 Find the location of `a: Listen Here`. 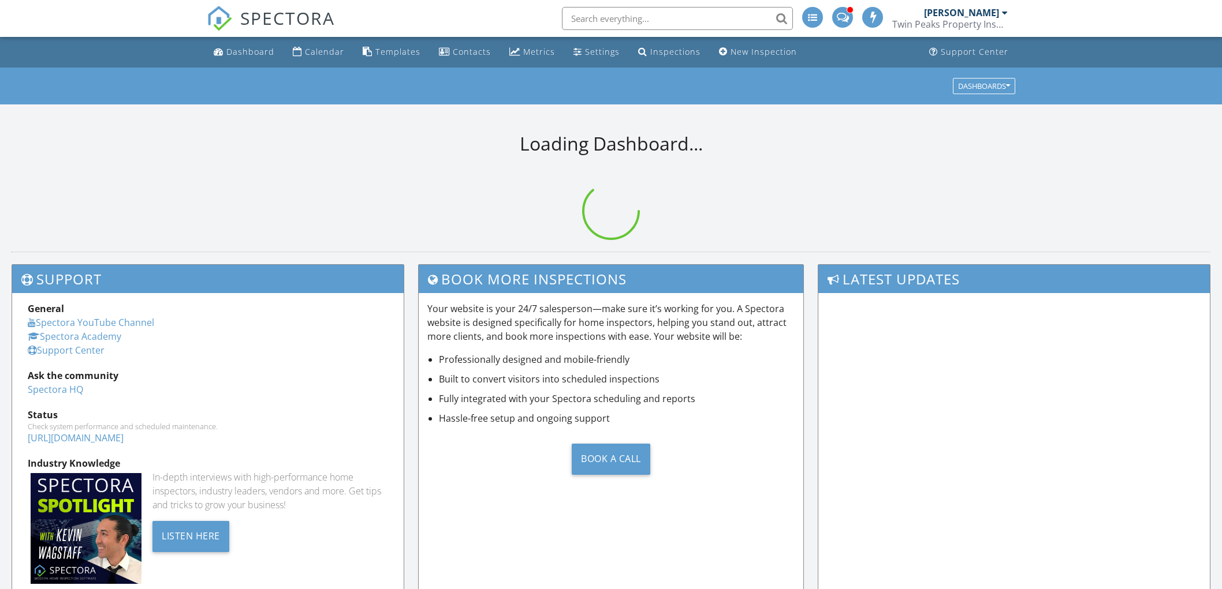

a: Listen Here is located at coordinates (191, 536).